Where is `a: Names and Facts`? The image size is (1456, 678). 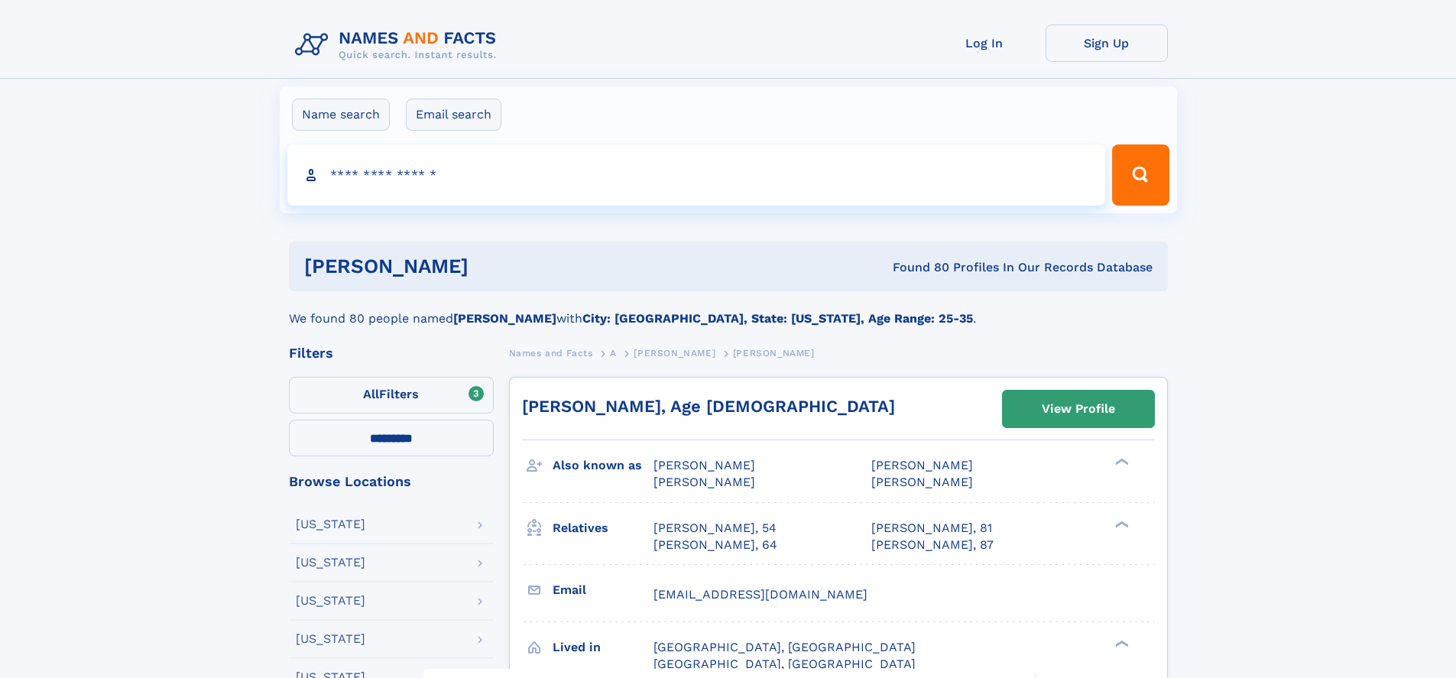
a: Names and Facts is located at coordinates (551, 352).